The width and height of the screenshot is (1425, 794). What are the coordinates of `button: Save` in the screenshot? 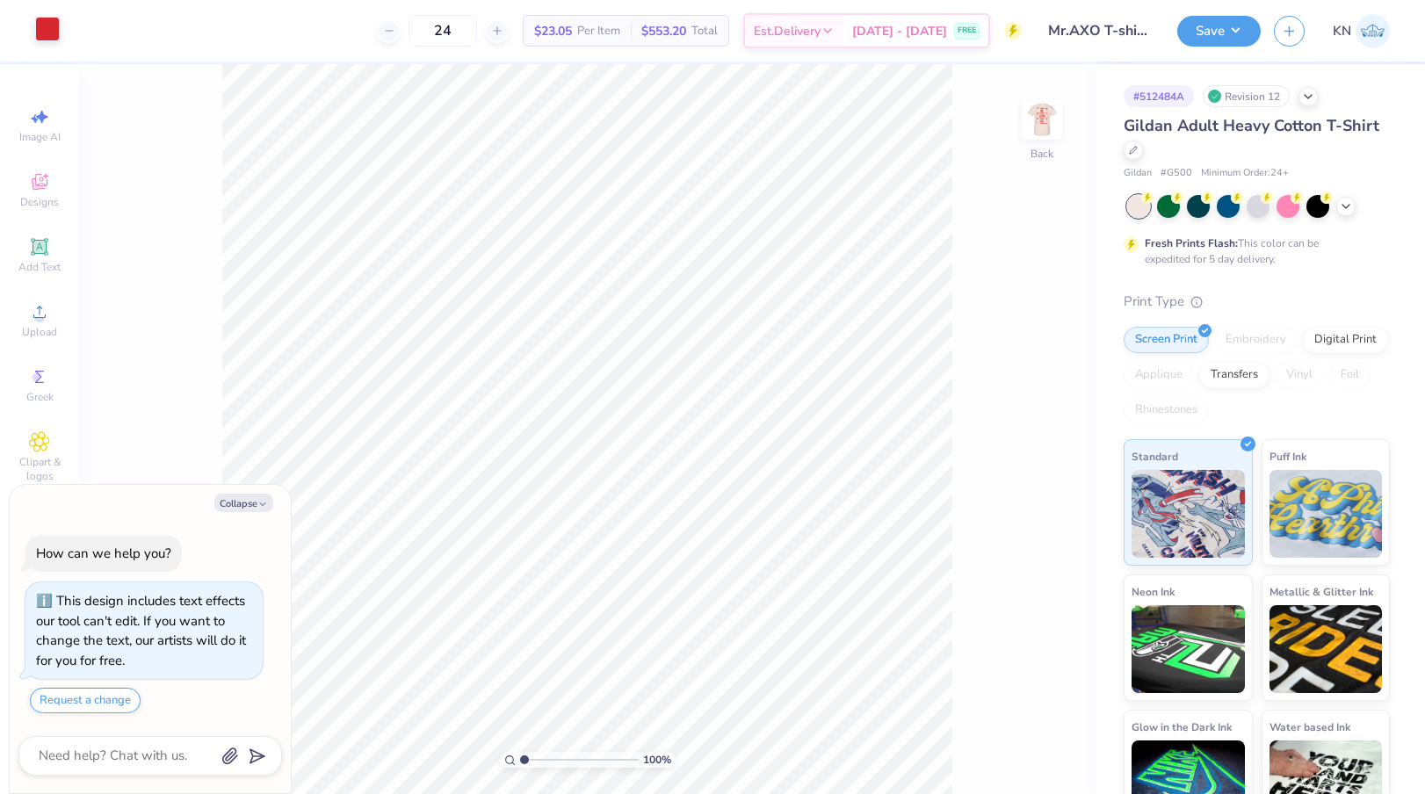 It's located at (1219, 31).